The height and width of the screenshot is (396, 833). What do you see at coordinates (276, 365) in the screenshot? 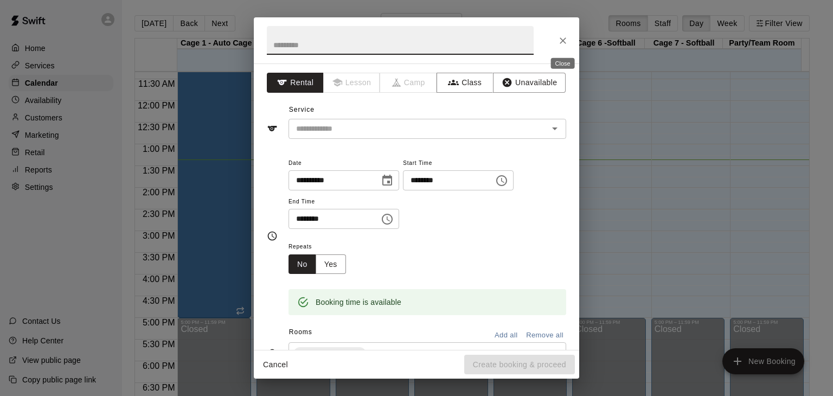
I see `button: Cancel` at bounding box center [276, 365].